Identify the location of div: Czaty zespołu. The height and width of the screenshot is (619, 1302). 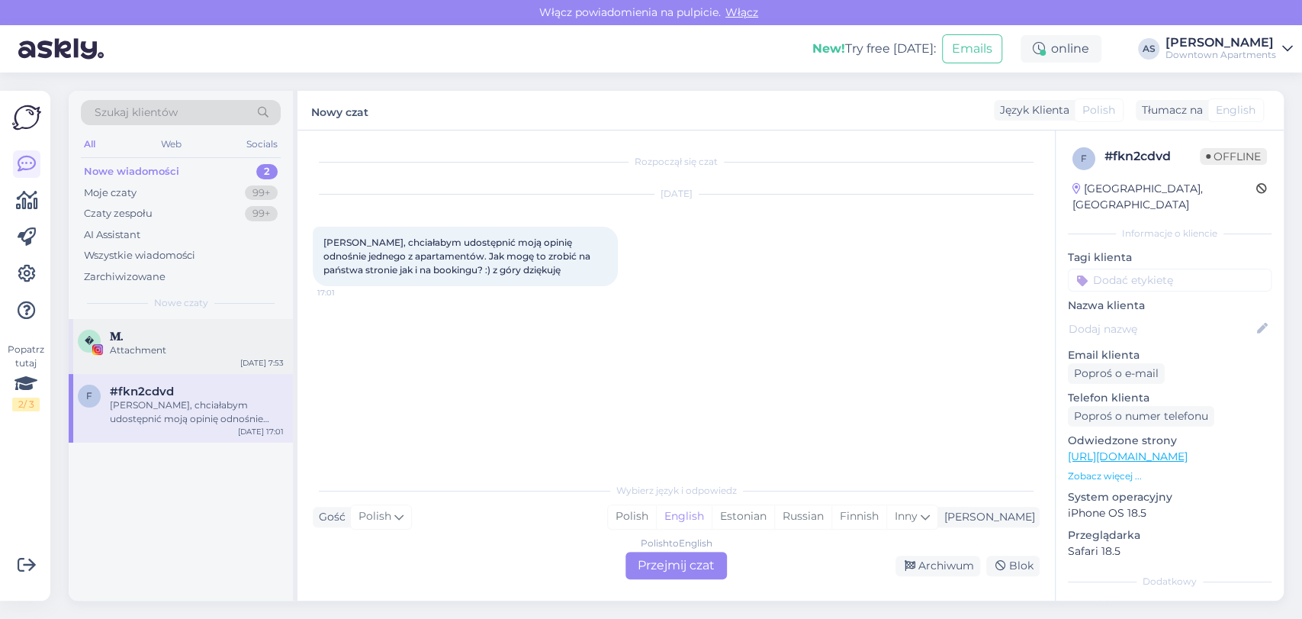
(118, 214).